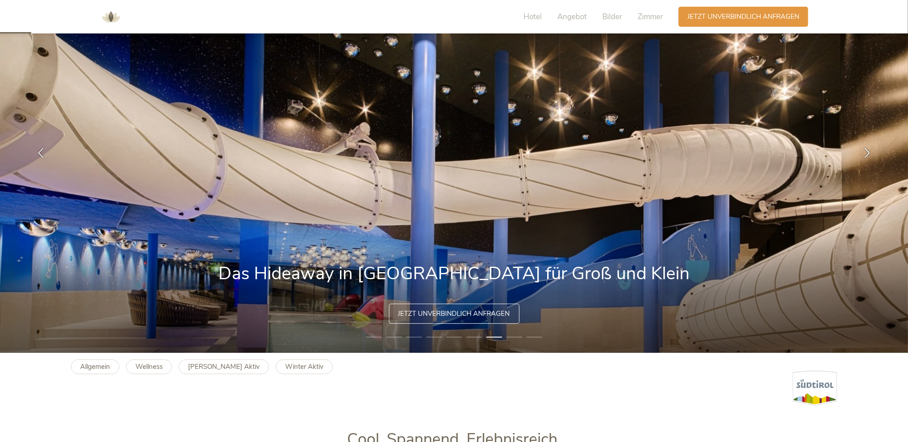 This screenshot has height=442, width=908. Describe the element at coordinates (304, 366) in the screenshot. I see `b: Winter Aktiv` at that location.